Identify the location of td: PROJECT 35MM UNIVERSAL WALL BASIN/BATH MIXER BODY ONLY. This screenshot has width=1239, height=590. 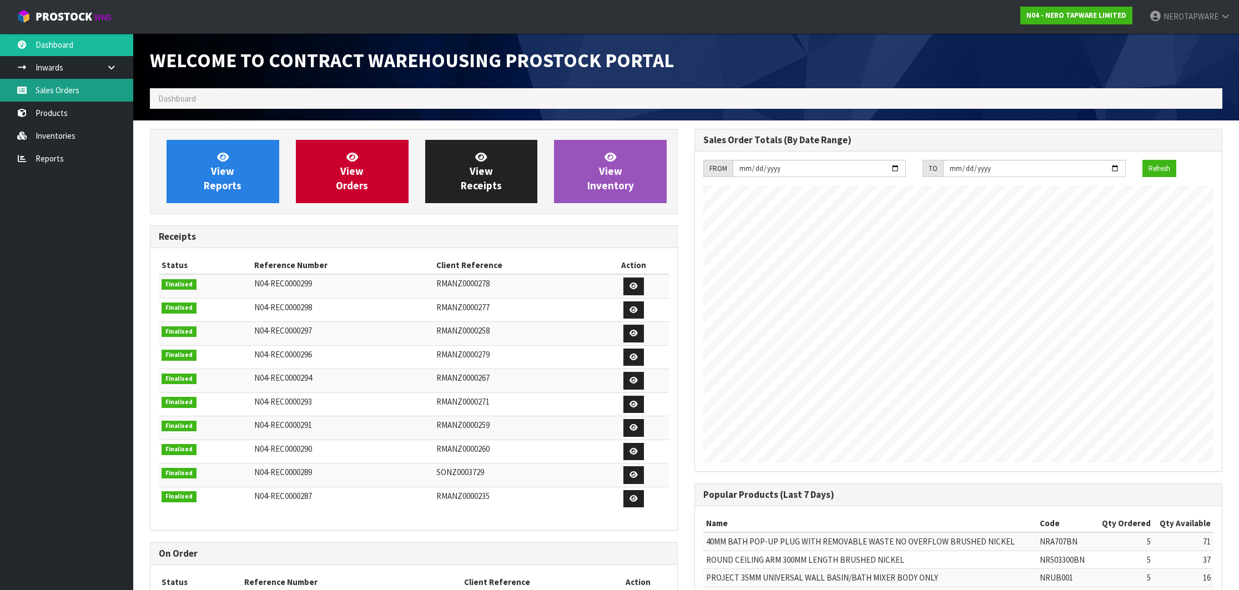
(870, 578).